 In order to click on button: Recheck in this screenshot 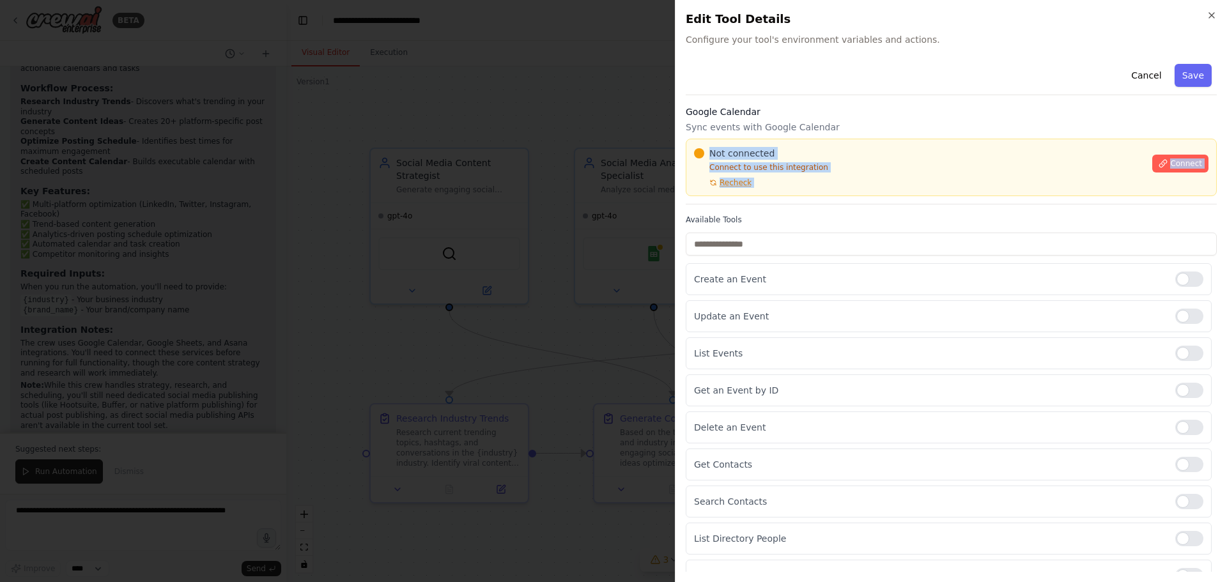, I will do `click(723, 183)`.